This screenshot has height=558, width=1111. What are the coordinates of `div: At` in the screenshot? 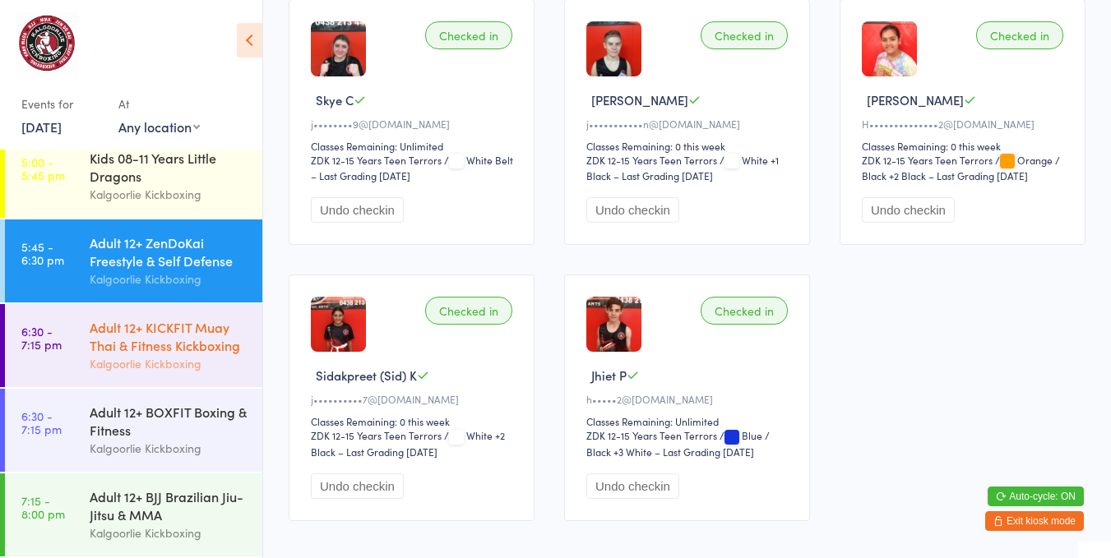 It's located at (159, 104).